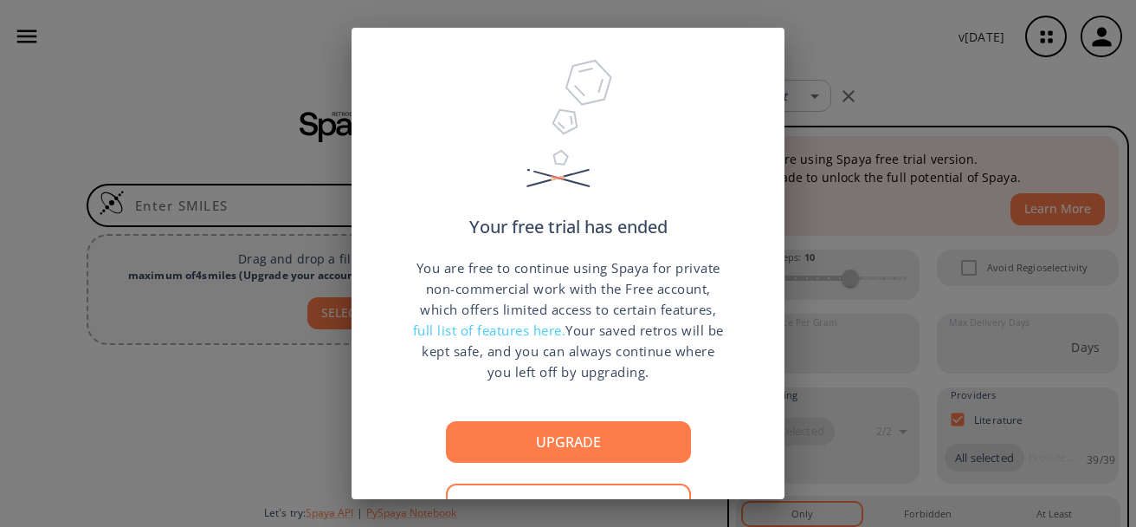  Describe the element at coordinates (568, 504) in the screenshot. I see `button: Continue with free account` at that location.